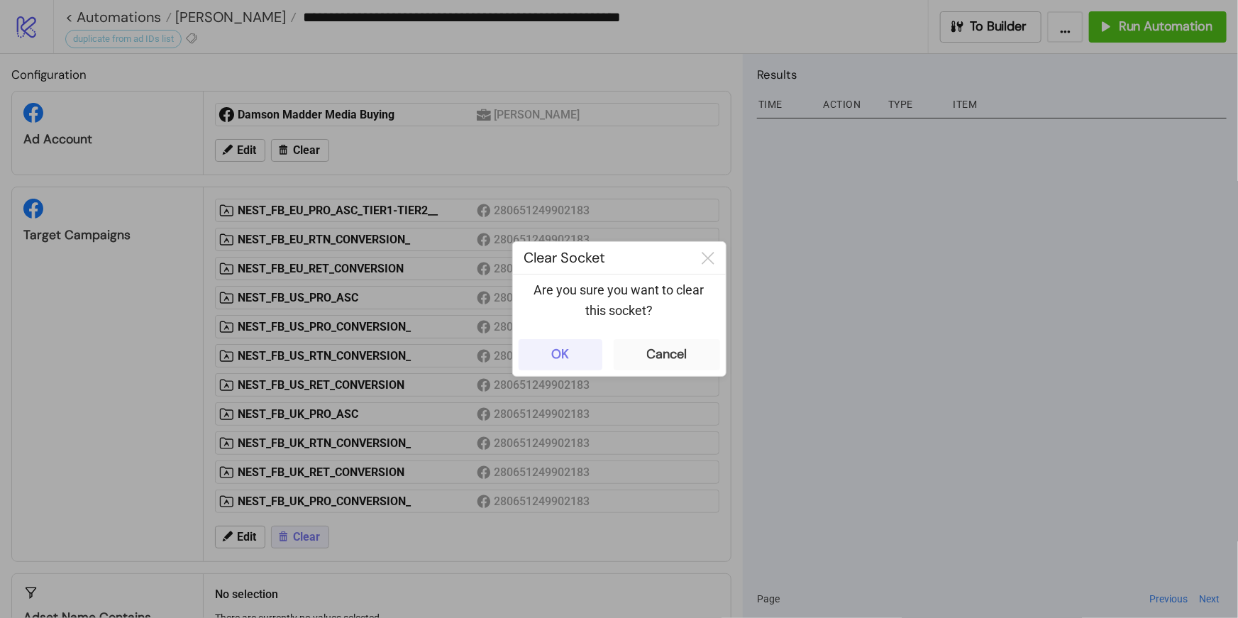 The height and width of the screenshot is (618, 1238). What do you see at coordinates (602, 258) in the screenshot?
I see `div: Clear Socket` at bounding box center [602, 258].